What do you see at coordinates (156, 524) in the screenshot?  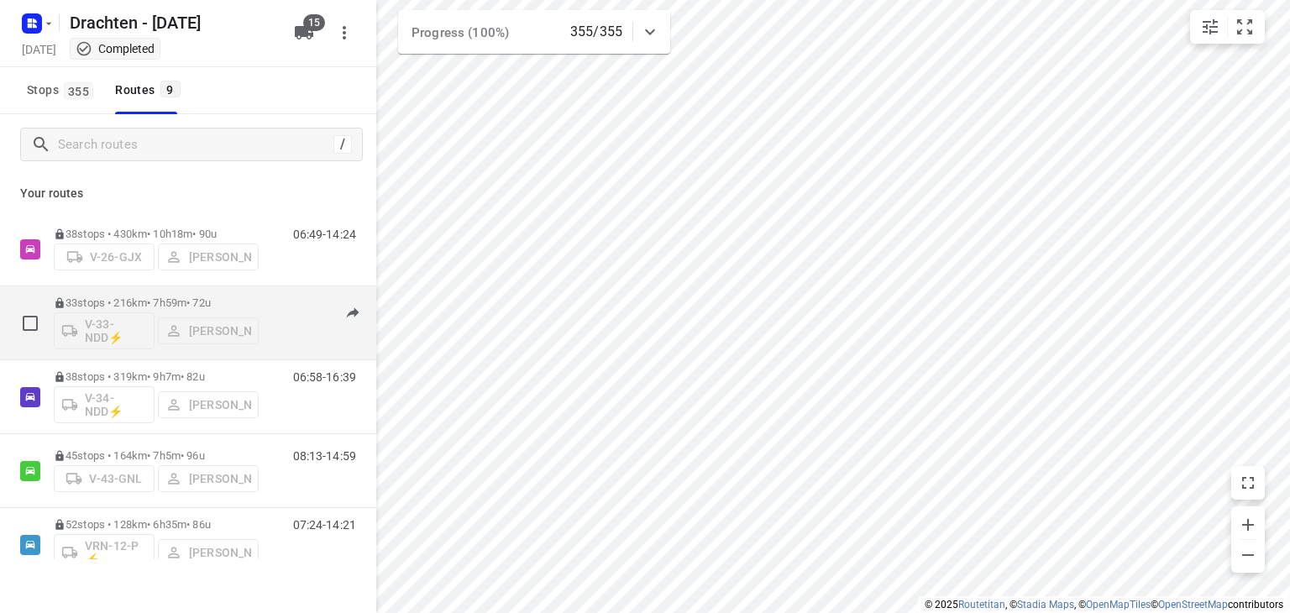 I see `p: 52 stops • 128km • 6h35m • 86u` at bounding box center [156, 524].